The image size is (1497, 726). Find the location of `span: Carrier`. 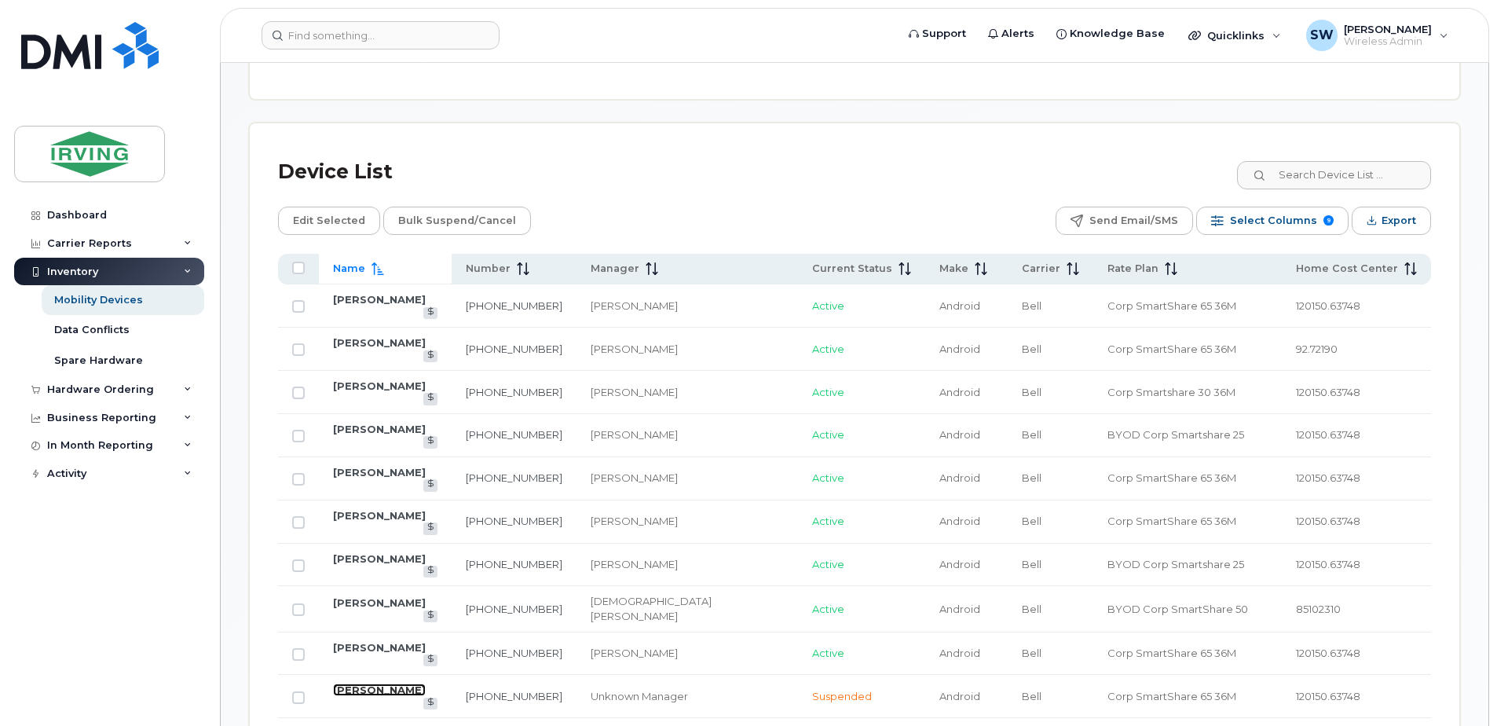

span: Carrier is located at coordinates (1041, 269).